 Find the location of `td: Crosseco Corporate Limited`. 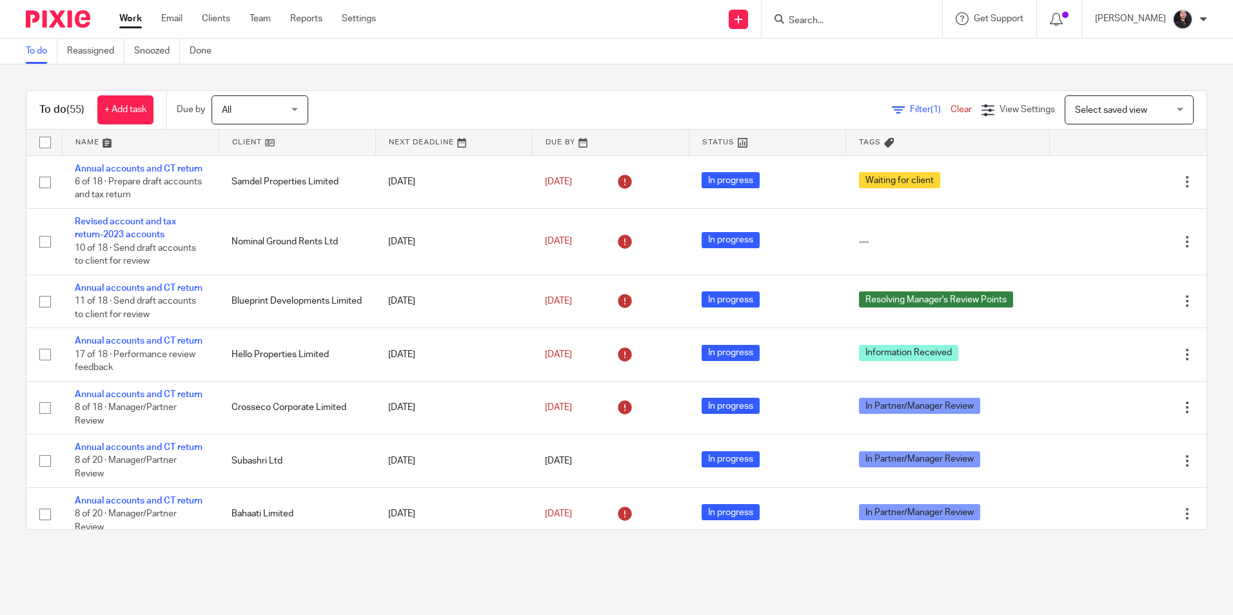

td: Crosseco Corporate Limited is located at coordinates (297, 408).